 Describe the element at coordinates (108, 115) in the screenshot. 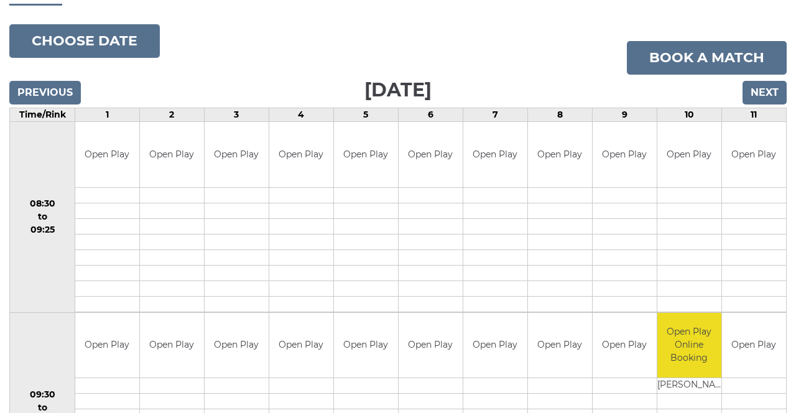

I see `td: 1` at that location.